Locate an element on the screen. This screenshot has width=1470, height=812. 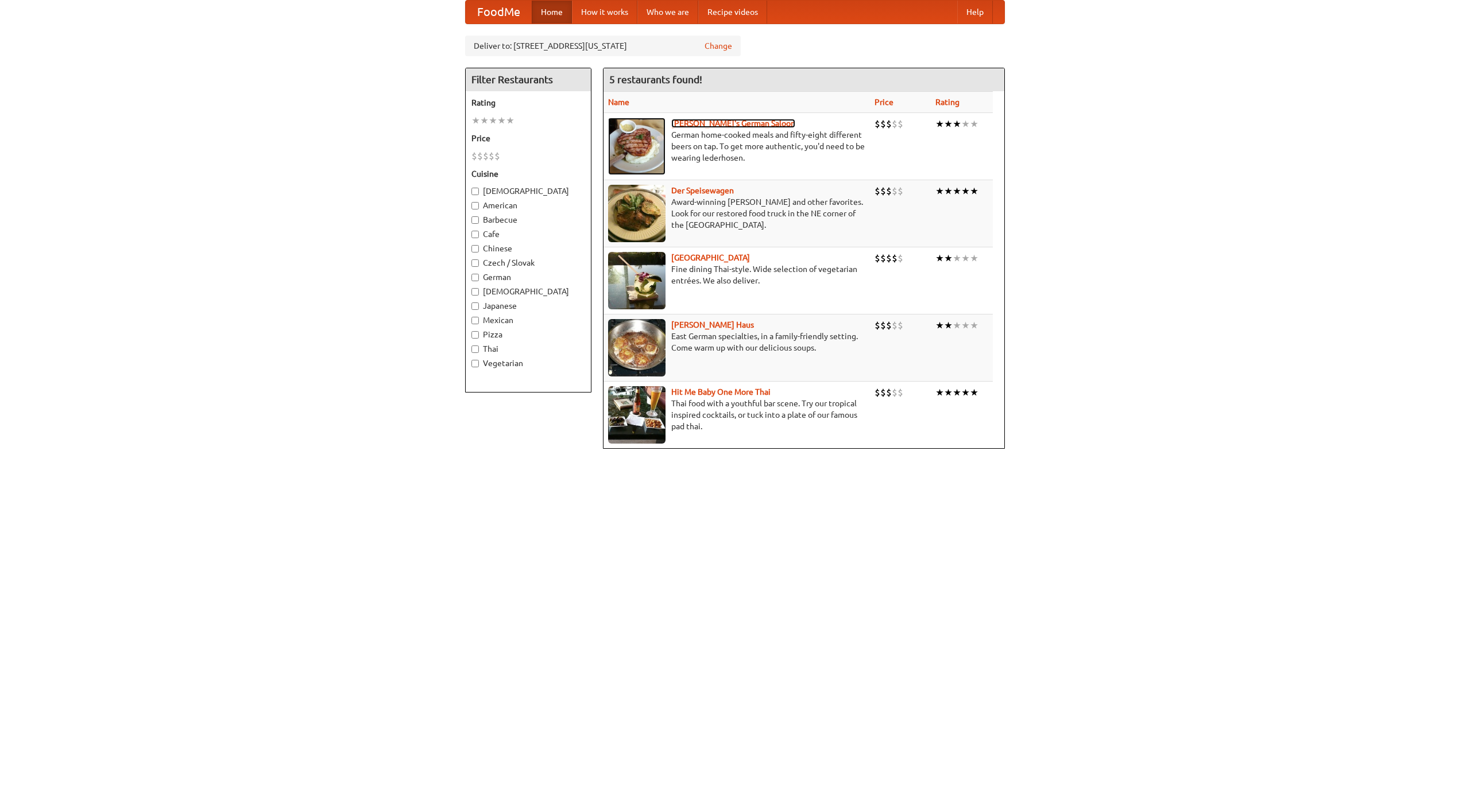
label: Barbecue is located at coordinates (528, 220).